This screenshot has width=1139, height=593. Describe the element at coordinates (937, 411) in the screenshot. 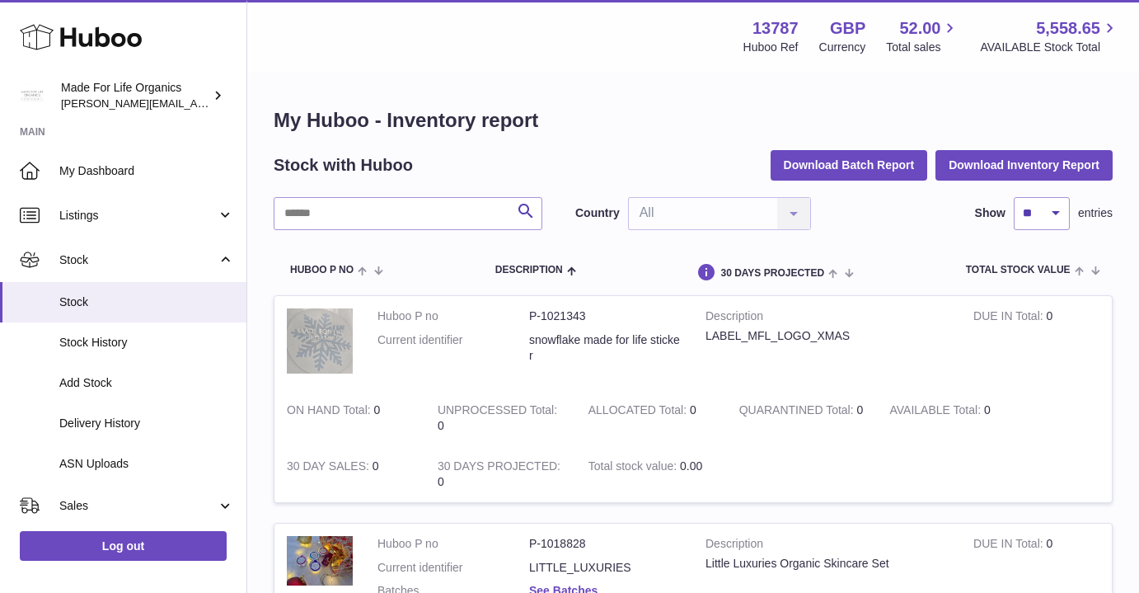

I see `strong: AVAILABLE Total` at that location.